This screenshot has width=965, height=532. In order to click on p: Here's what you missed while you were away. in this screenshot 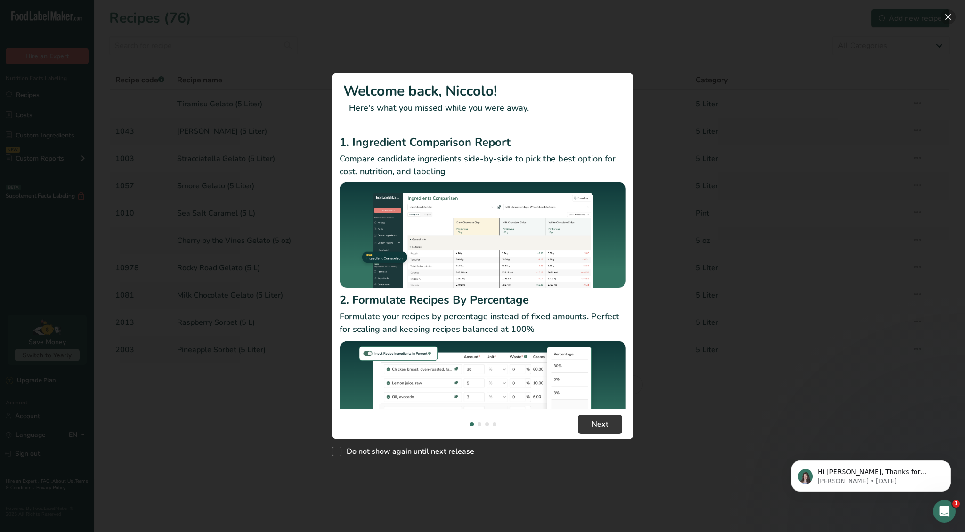, I will do `click(483, 108)`.